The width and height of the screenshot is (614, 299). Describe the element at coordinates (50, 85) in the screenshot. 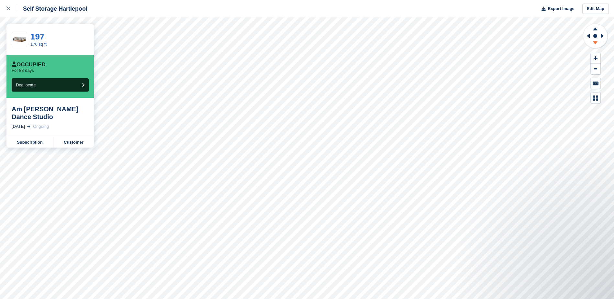

I see `button: Deallocate` at that location.